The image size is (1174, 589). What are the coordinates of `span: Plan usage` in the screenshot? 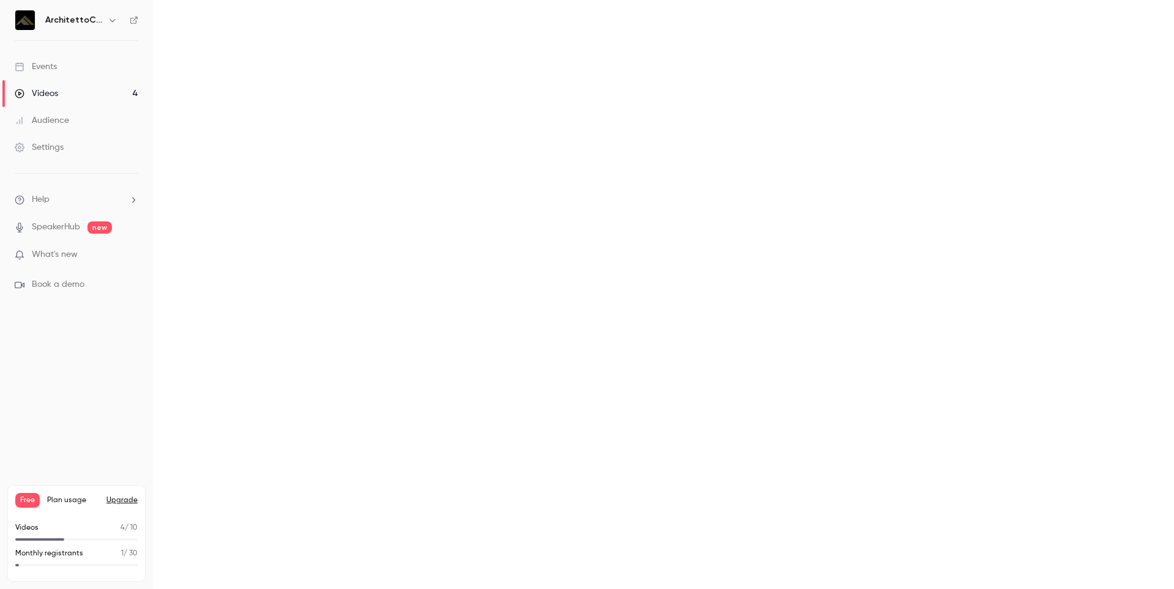 It's located at (73, 500).